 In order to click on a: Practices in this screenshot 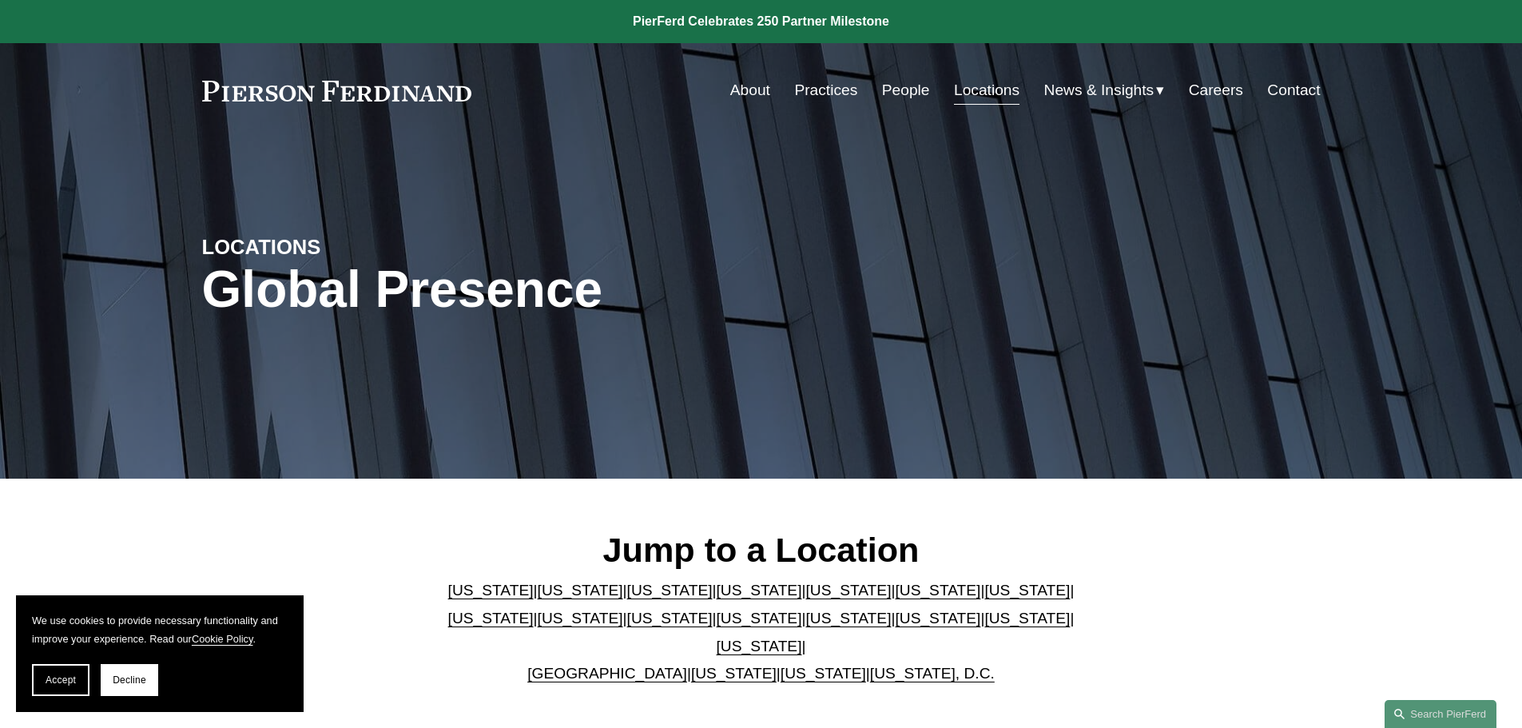, I will do `click(826, 90)`.